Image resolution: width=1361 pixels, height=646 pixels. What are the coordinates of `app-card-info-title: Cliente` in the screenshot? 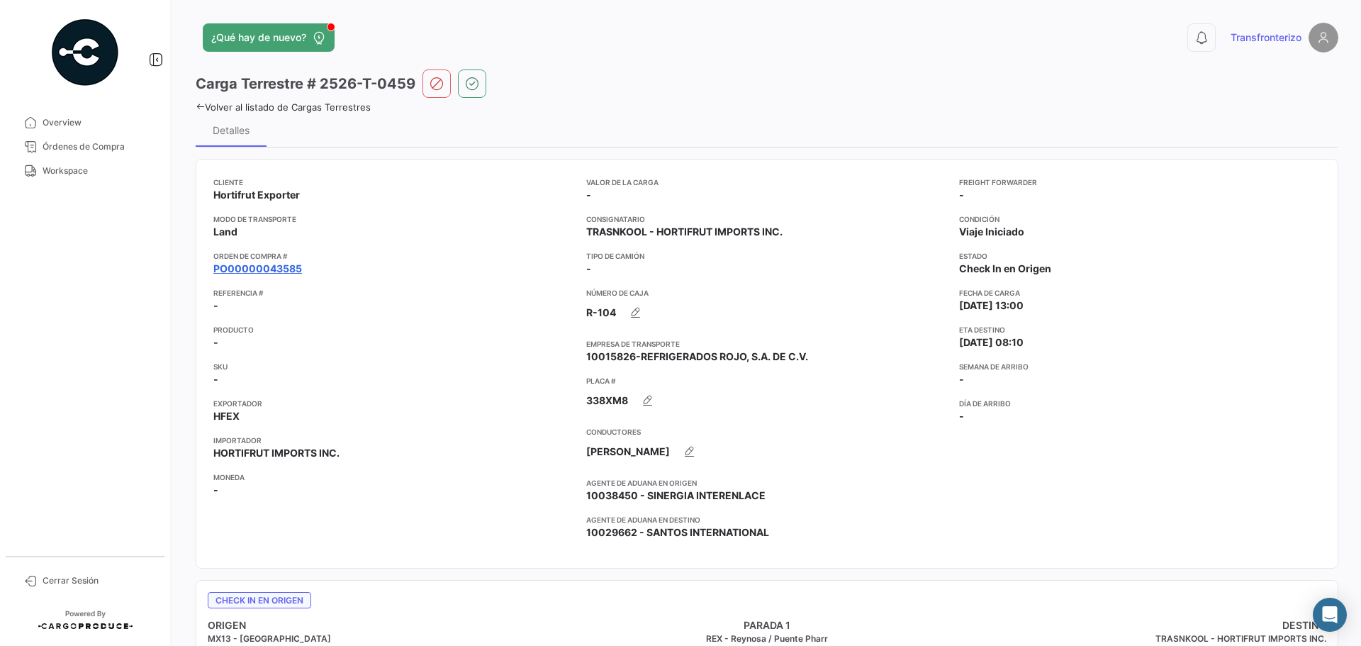 It's located at (394, 182).